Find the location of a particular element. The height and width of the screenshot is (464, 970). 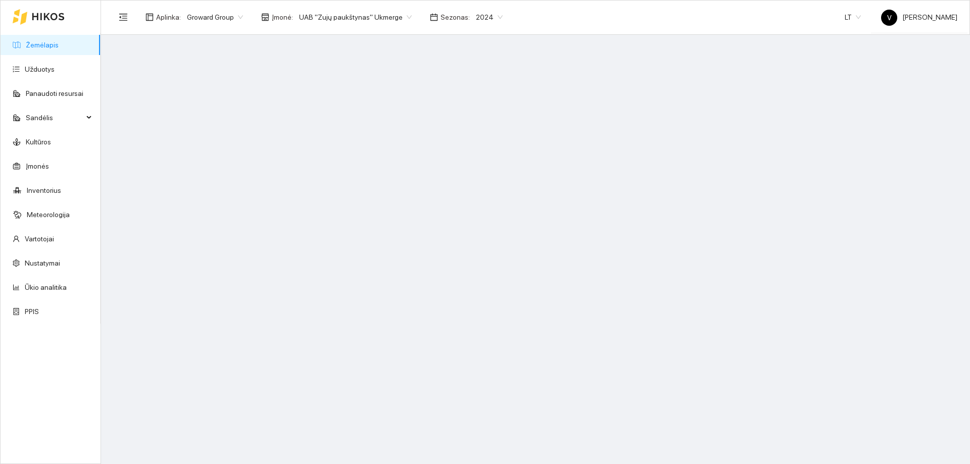

a: PPIS is located at coordinates (32, 312).